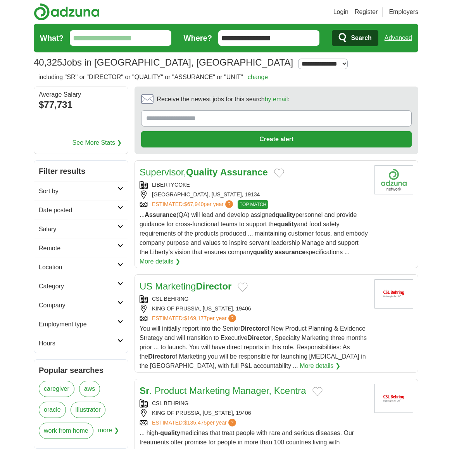 The image size is (452, 449). What do you see at coordinates (398, 38) in the screenshot?
I see `a: Advanced` at bounding box center [398, 38].